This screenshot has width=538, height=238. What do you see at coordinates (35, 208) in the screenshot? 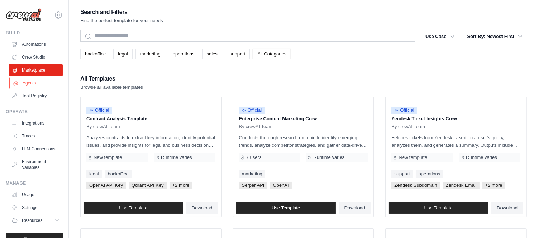
I see `a: Settings` at bounding box center [35, 208].